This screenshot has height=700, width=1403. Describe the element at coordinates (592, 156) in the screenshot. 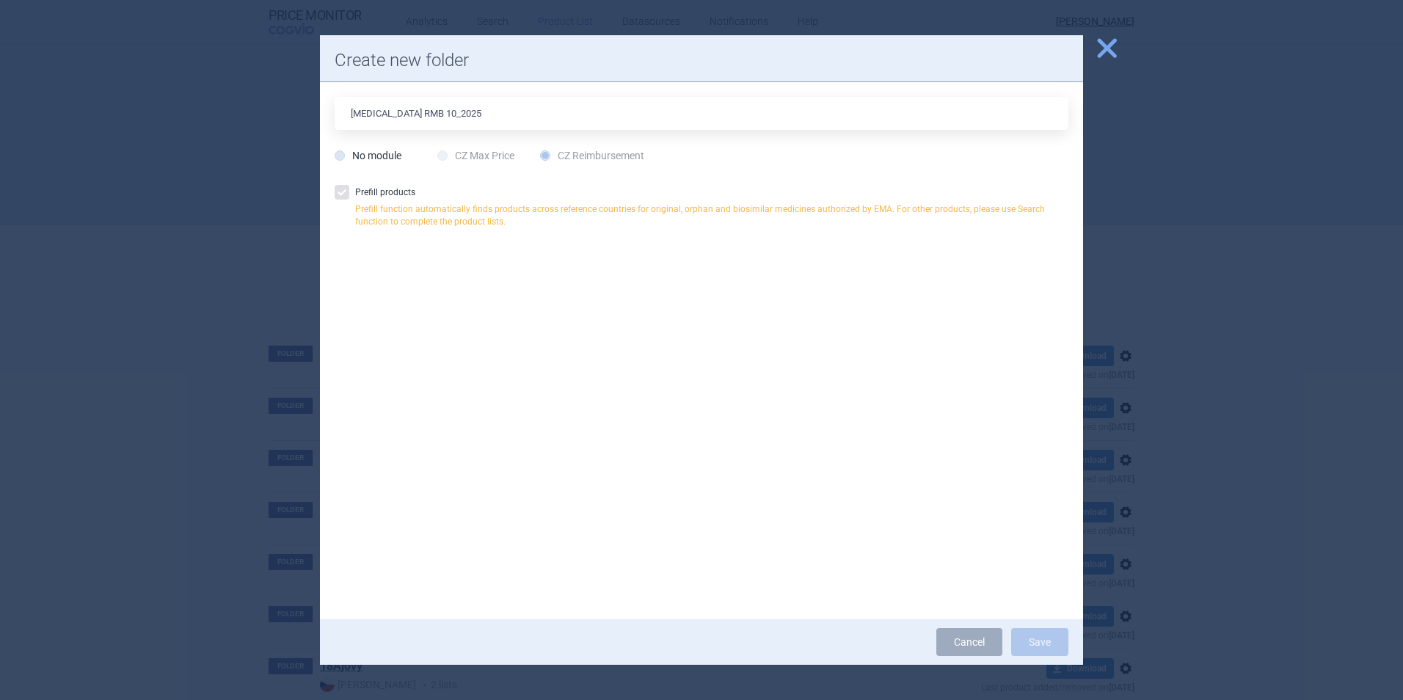

I see `label: CZ Reimbursement` at that location.